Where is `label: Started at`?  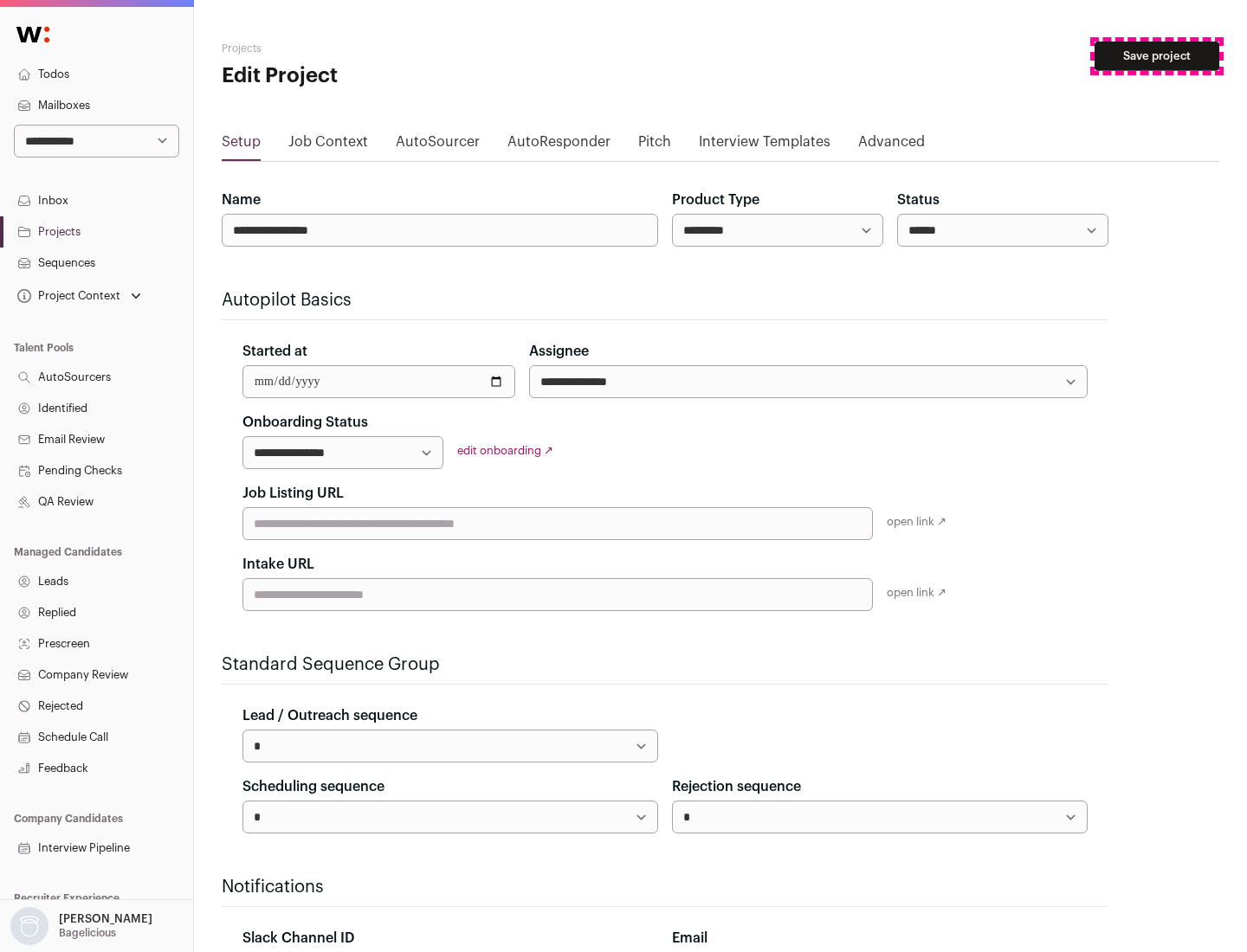 label: Started at is located at coordinates (275, 352).